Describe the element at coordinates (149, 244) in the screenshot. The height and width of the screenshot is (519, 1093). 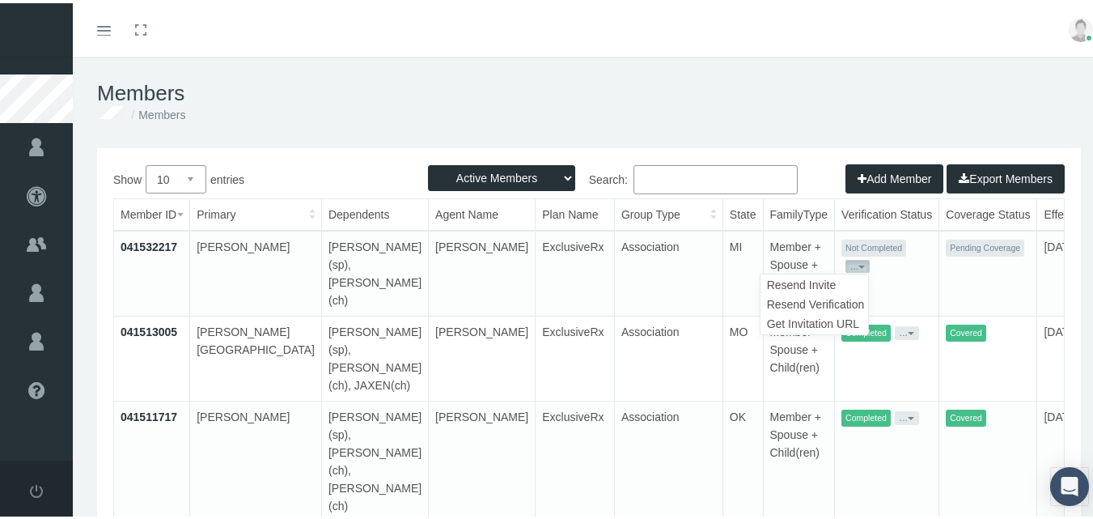
I see `a: 041532217` at that location.